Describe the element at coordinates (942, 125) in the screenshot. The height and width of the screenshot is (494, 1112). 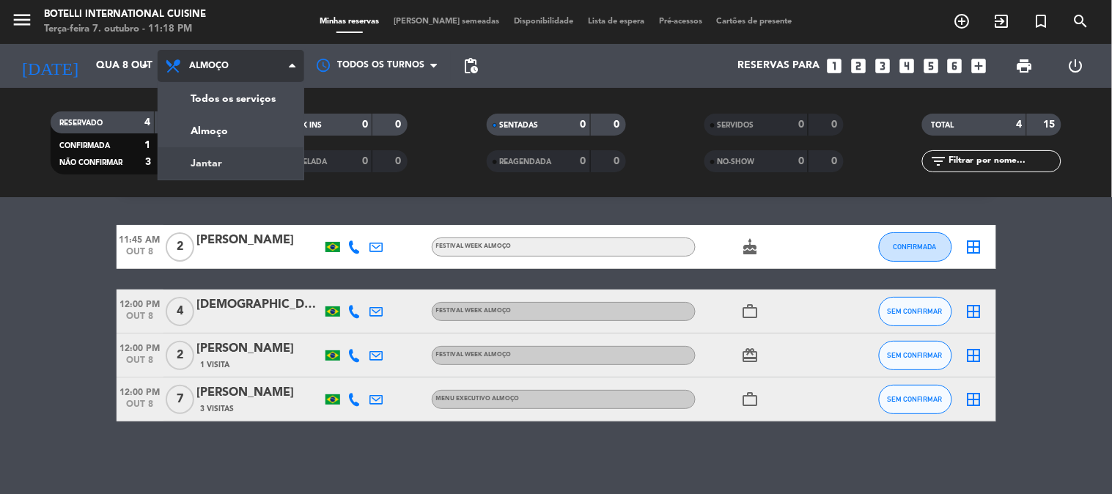
I see `span: TOTAL` at that location.